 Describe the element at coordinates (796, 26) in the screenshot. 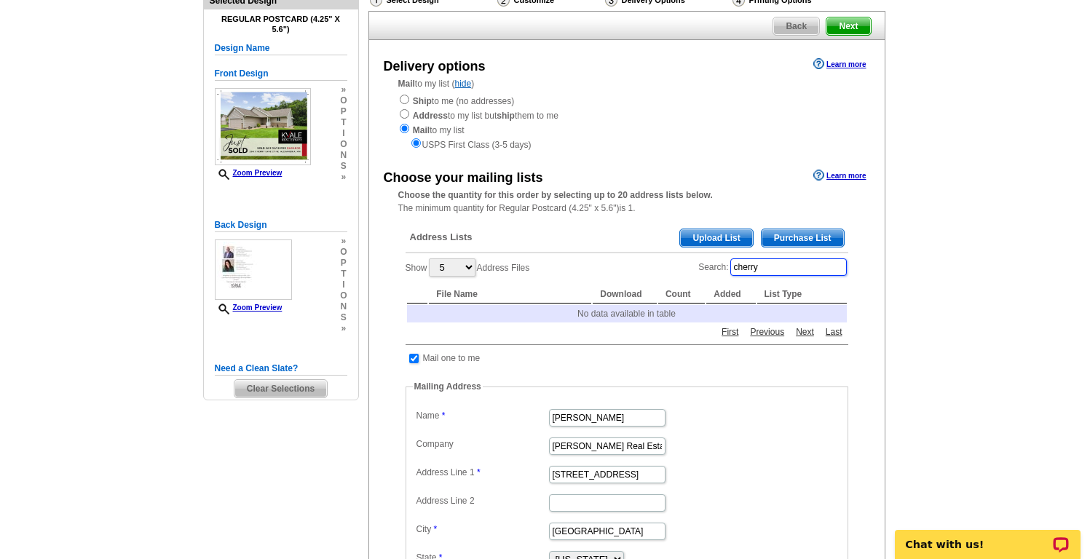

I see `a: Back` at that location.